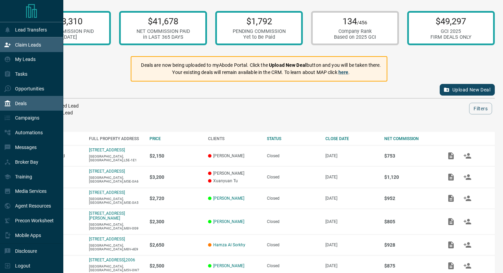  What do you see at coordinates (261, 65) in the screenshot?
I see `p: Deals are now being uploaded to myAbode Portal. Click the button and you will be taken there.` at bounding box center [261, 65].